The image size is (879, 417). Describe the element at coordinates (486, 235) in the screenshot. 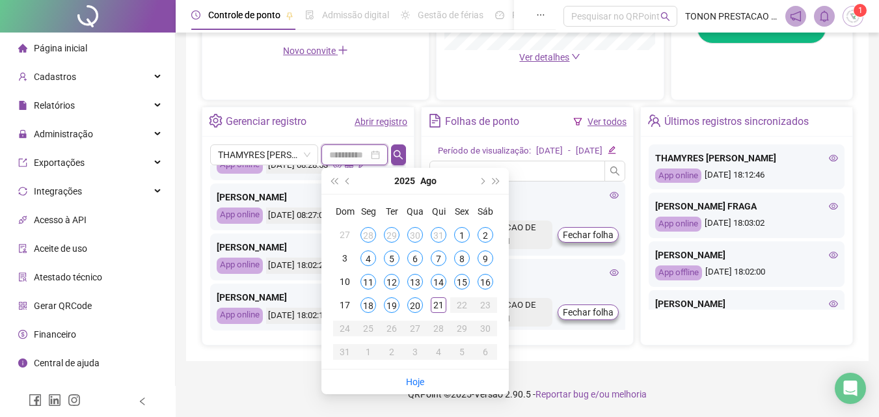

I see `div: 2` at that location.